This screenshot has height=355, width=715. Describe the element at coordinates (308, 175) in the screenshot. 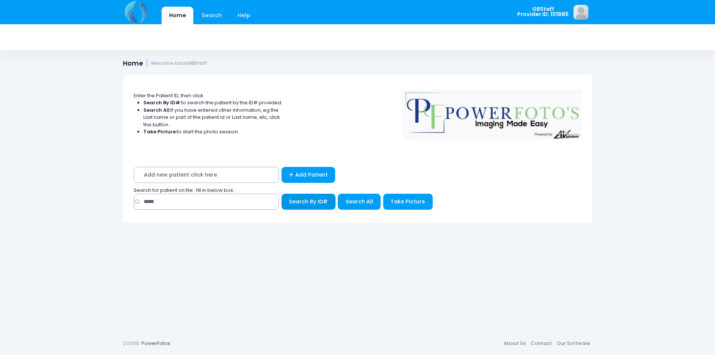

I see `a: Add Patient` at that location.